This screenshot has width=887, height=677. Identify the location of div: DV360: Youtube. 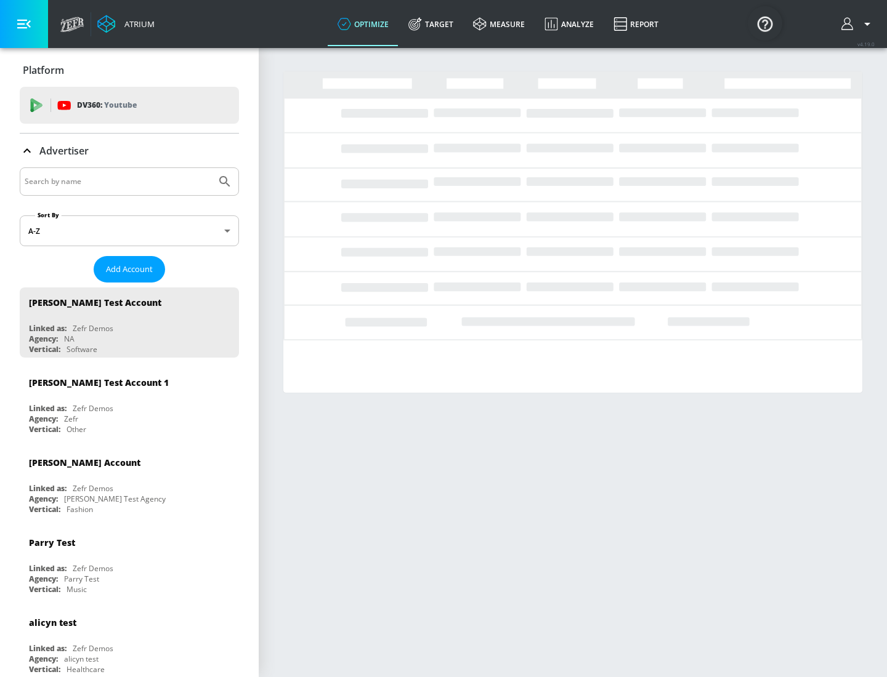
(129, 105).